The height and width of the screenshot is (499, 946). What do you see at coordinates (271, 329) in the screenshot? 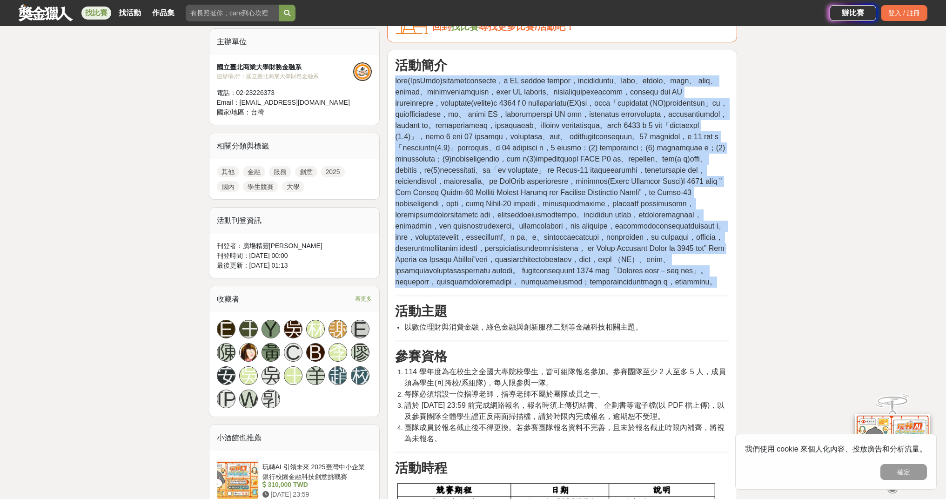
I see `div: Y` at bounding box center [271, 329].